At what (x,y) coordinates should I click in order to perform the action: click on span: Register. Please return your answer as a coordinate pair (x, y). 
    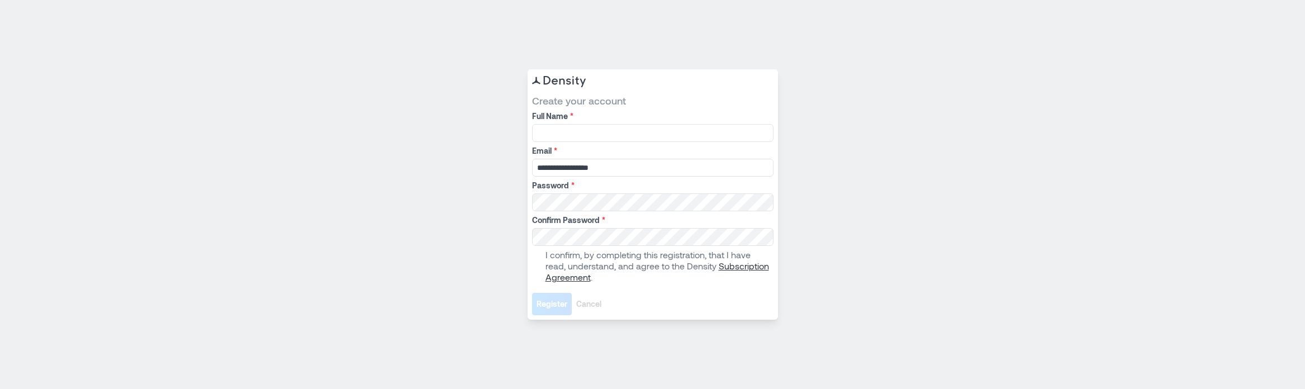
    Looking at the image, I should click on (552, 304).